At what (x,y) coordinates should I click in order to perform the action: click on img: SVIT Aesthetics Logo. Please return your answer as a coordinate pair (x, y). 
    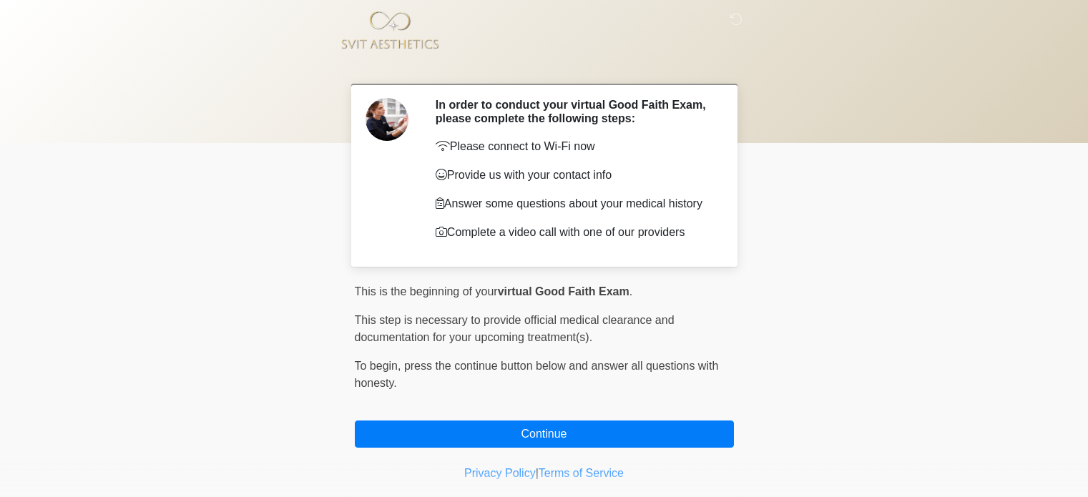
    Looking at the image, I should click on (390, 30).